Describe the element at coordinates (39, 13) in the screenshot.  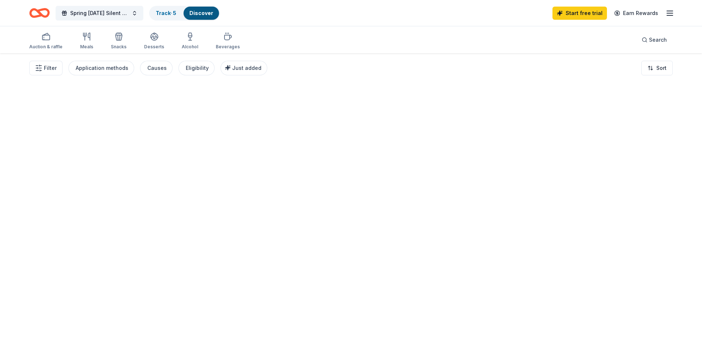
I see `a: Home` at that location.